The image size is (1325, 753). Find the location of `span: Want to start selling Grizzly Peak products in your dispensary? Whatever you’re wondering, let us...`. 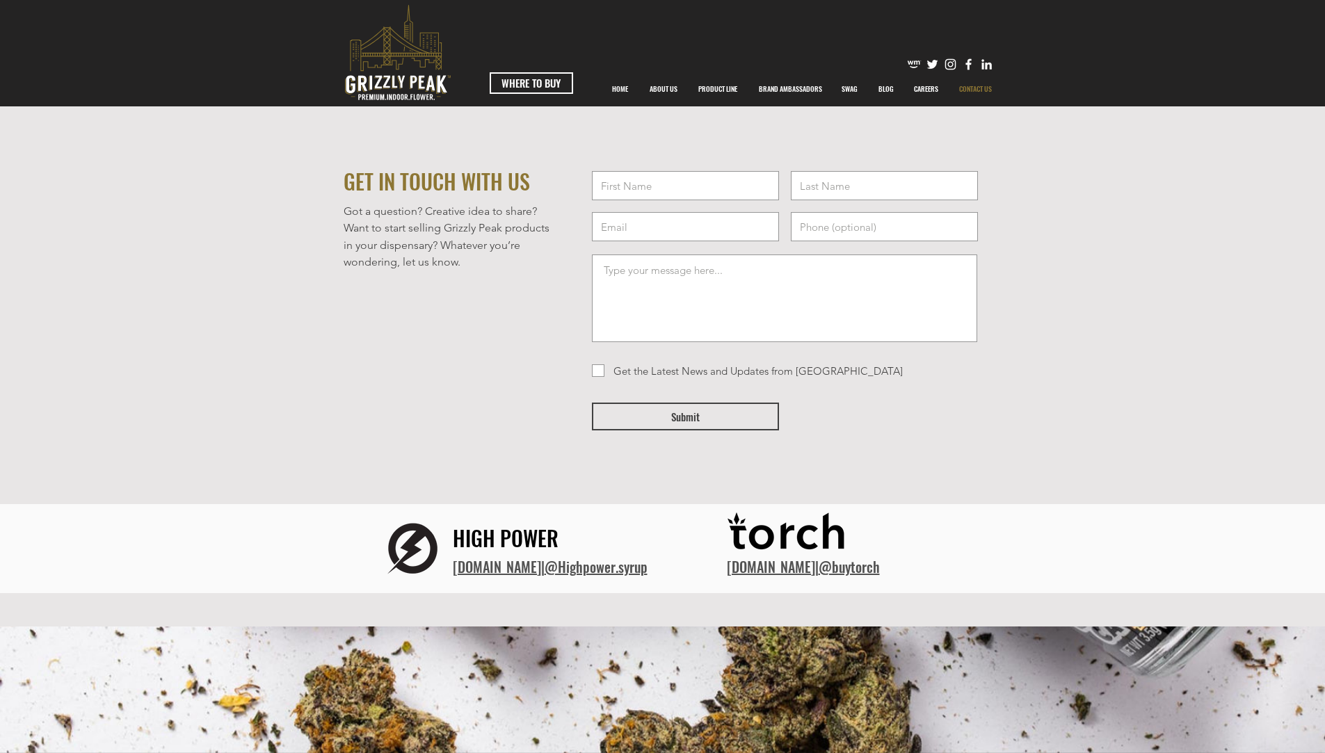

span: Want to start selling Grizzly Peak products in your dispensary? Whatever you’re wondering, let us... is located at coordinates (446, 245).